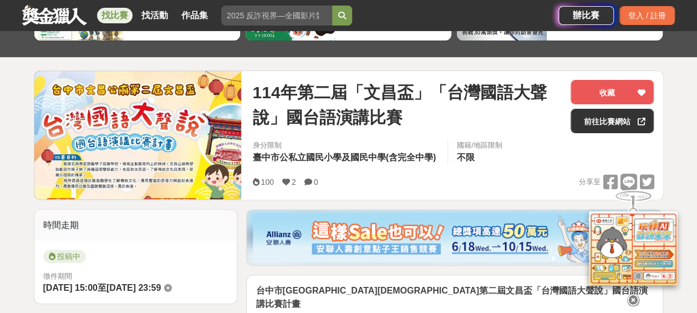 Image resolution: width=697 pixels, height=313 pixels. What do you see at coordinates (58, 275) in the screenshot?
I see `span: 徵件期間` at bounding box center [58, 275].